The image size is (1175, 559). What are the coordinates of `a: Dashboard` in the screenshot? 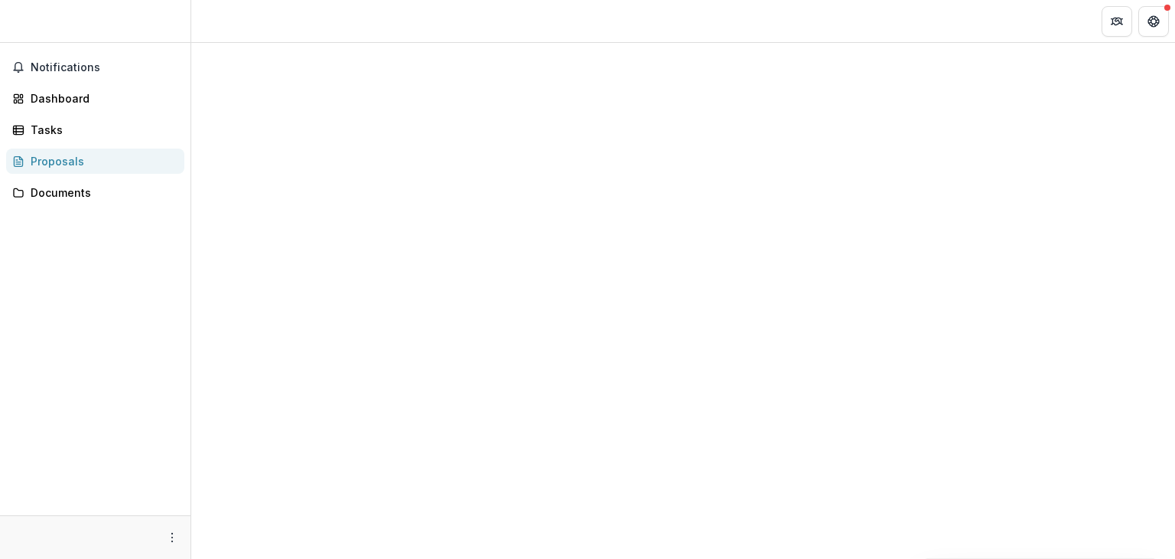 It's located at (95, 98).